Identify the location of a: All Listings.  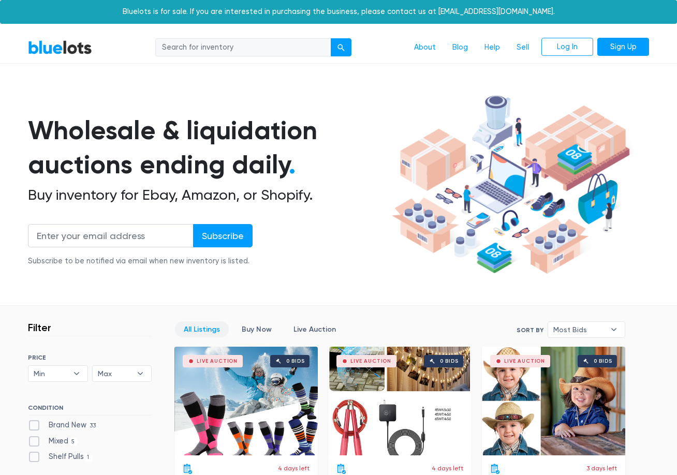
(202, 329).